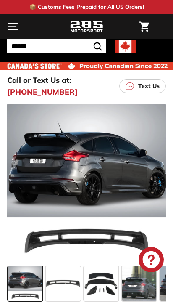 This screenshot has width=173, height=308. I want to click on img: Logo_285_Motorsport_areodynamics_components, so click(87, 27).